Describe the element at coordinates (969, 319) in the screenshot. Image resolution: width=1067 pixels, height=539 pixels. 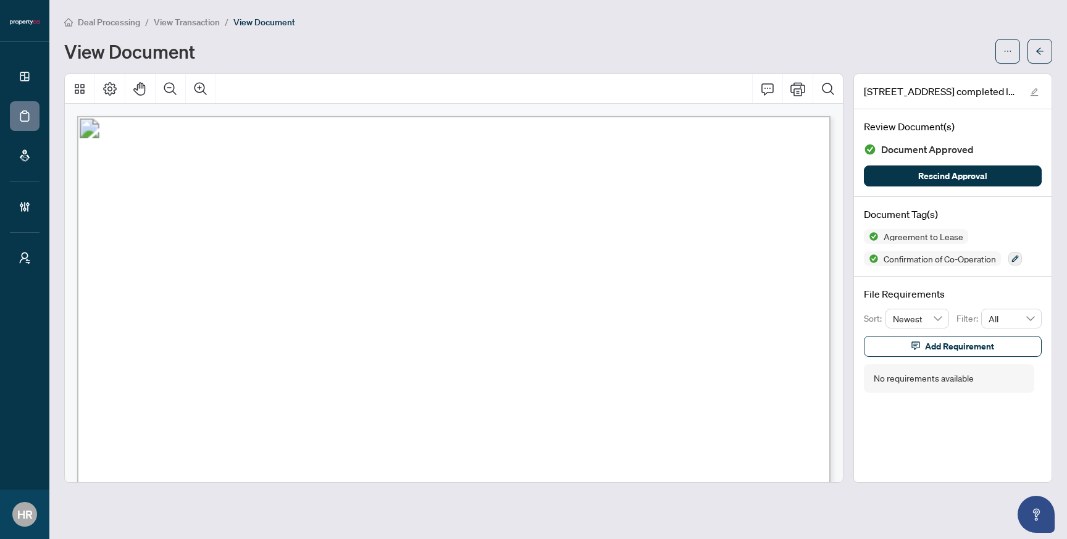
I see `p: Filter:` at that location.